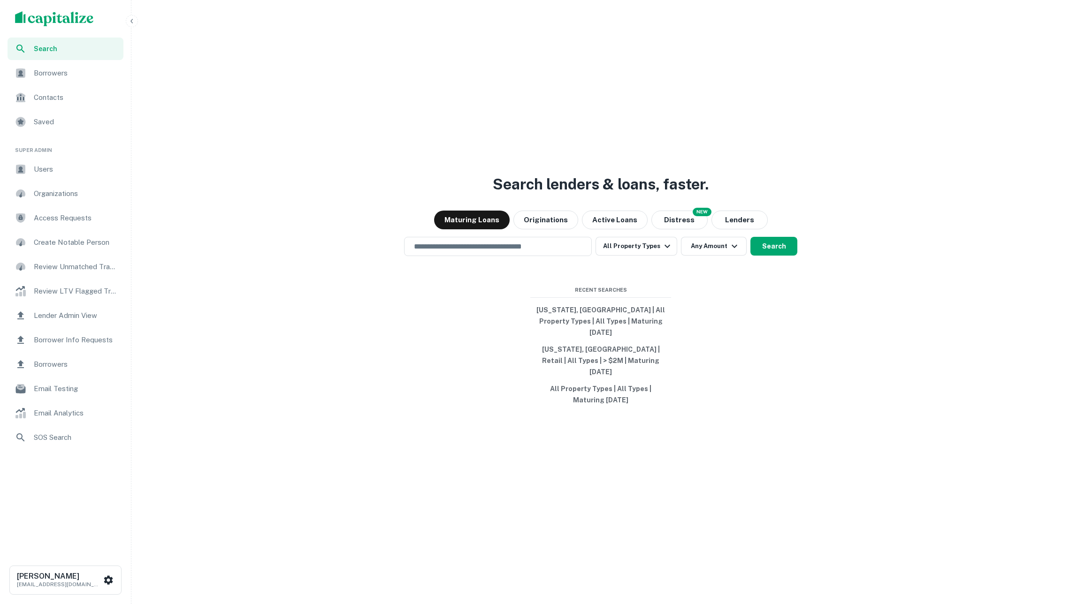  I want to click on div: SOS Search, so click(65, 438).